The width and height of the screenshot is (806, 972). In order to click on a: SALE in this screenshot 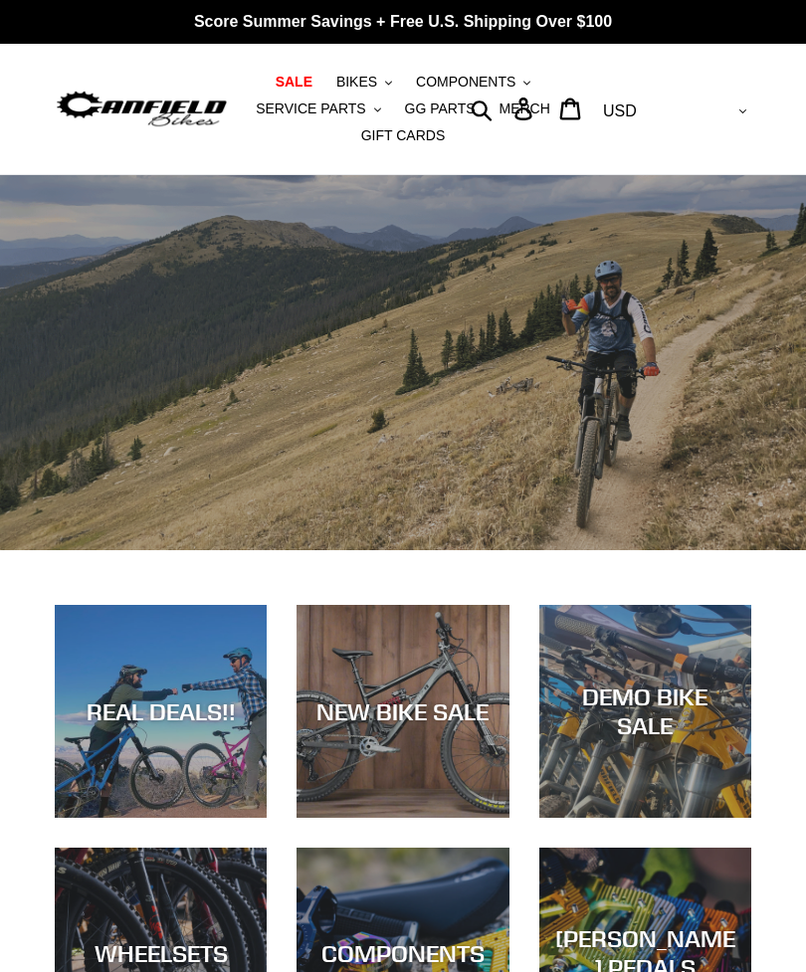, I will do `click(293, 82)`.